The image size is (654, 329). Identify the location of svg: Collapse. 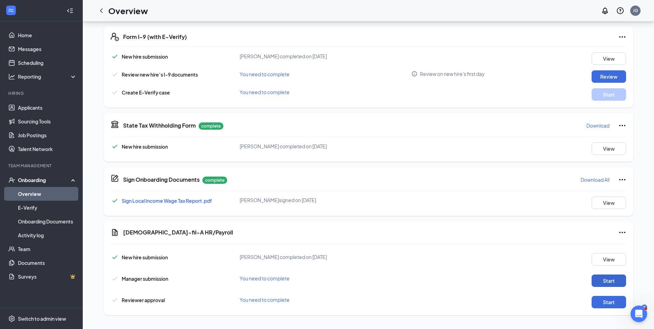
(70, 11).